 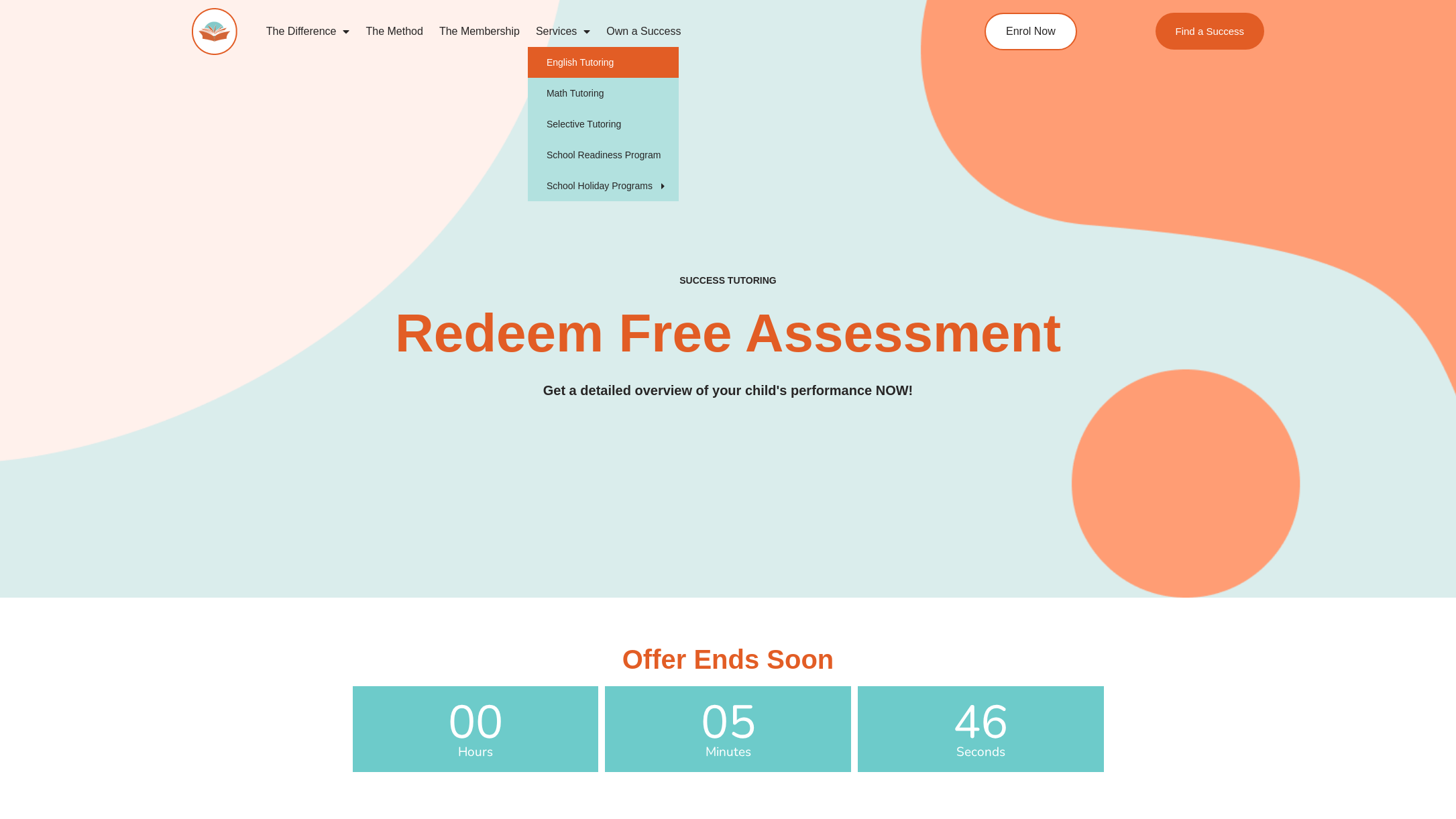 I want to click on span: 46, so click(x=981, y=723).